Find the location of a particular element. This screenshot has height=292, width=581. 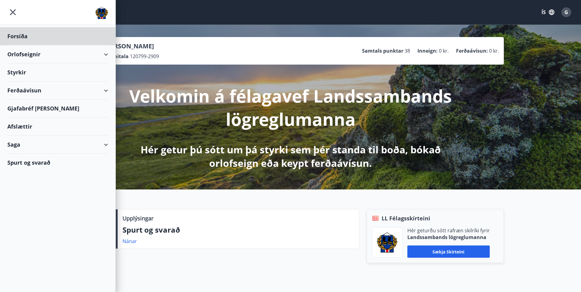

div: Styrkir is located at coordinates (58, 72).